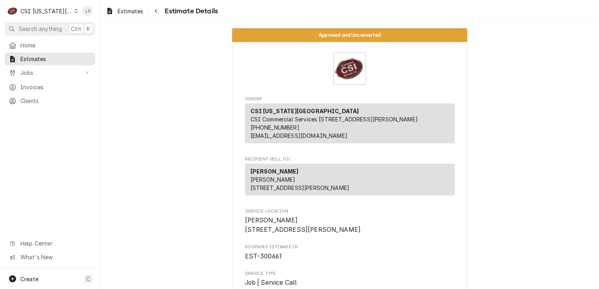  What do you see at coordinates (50, 101) in the screenshot?
I see `a: Clients` at bounding box center [50, 101].